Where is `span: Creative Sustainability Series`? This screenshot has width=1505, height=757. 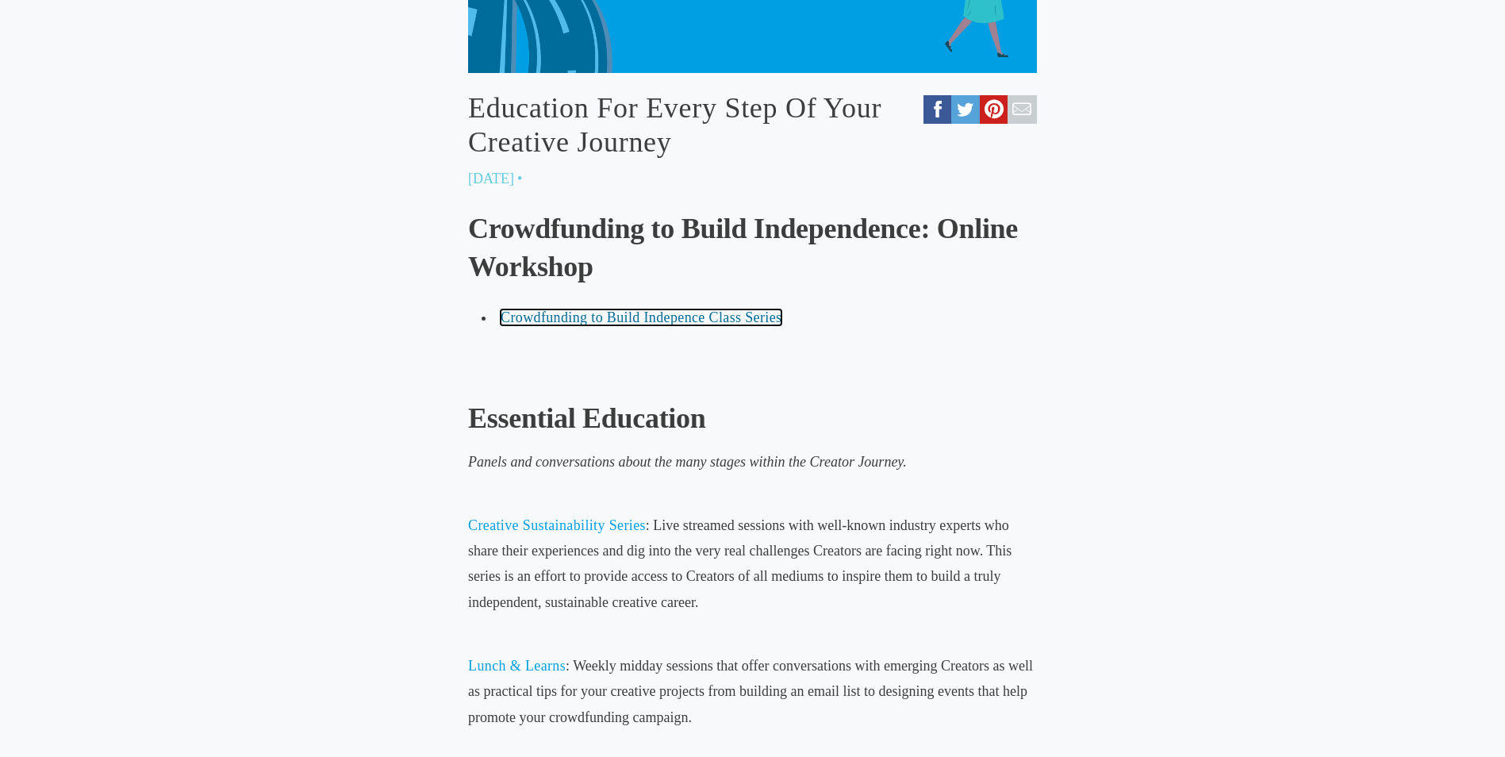
span: Creative Sustainability Series is located at coordinates (557, 525).